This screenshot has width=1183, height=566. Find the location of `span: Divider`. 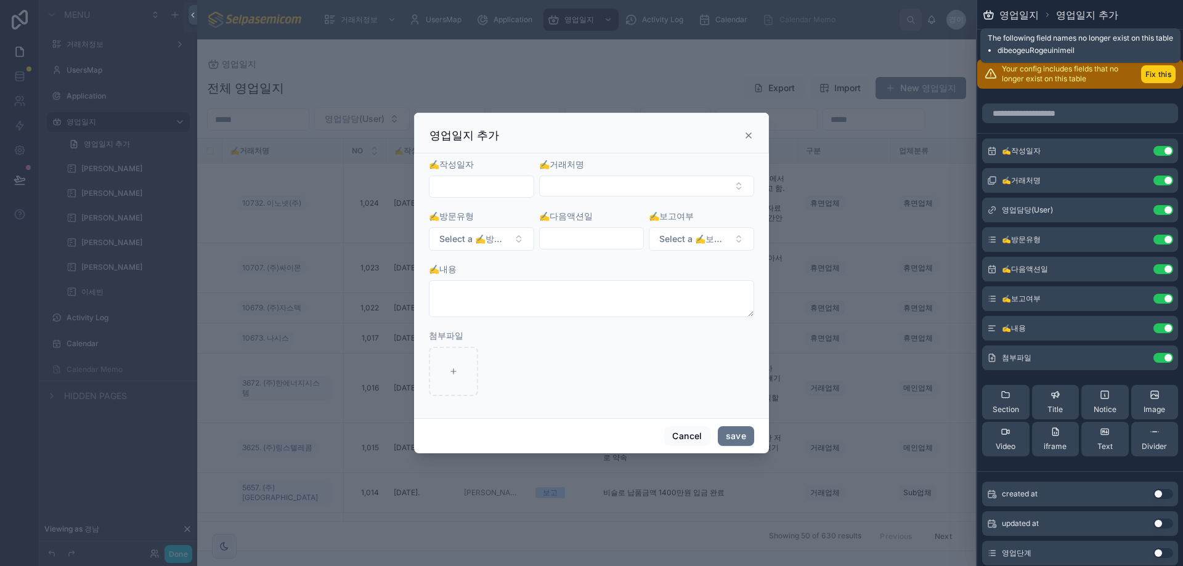

span: Divider is located at coordinates (1154, 447).